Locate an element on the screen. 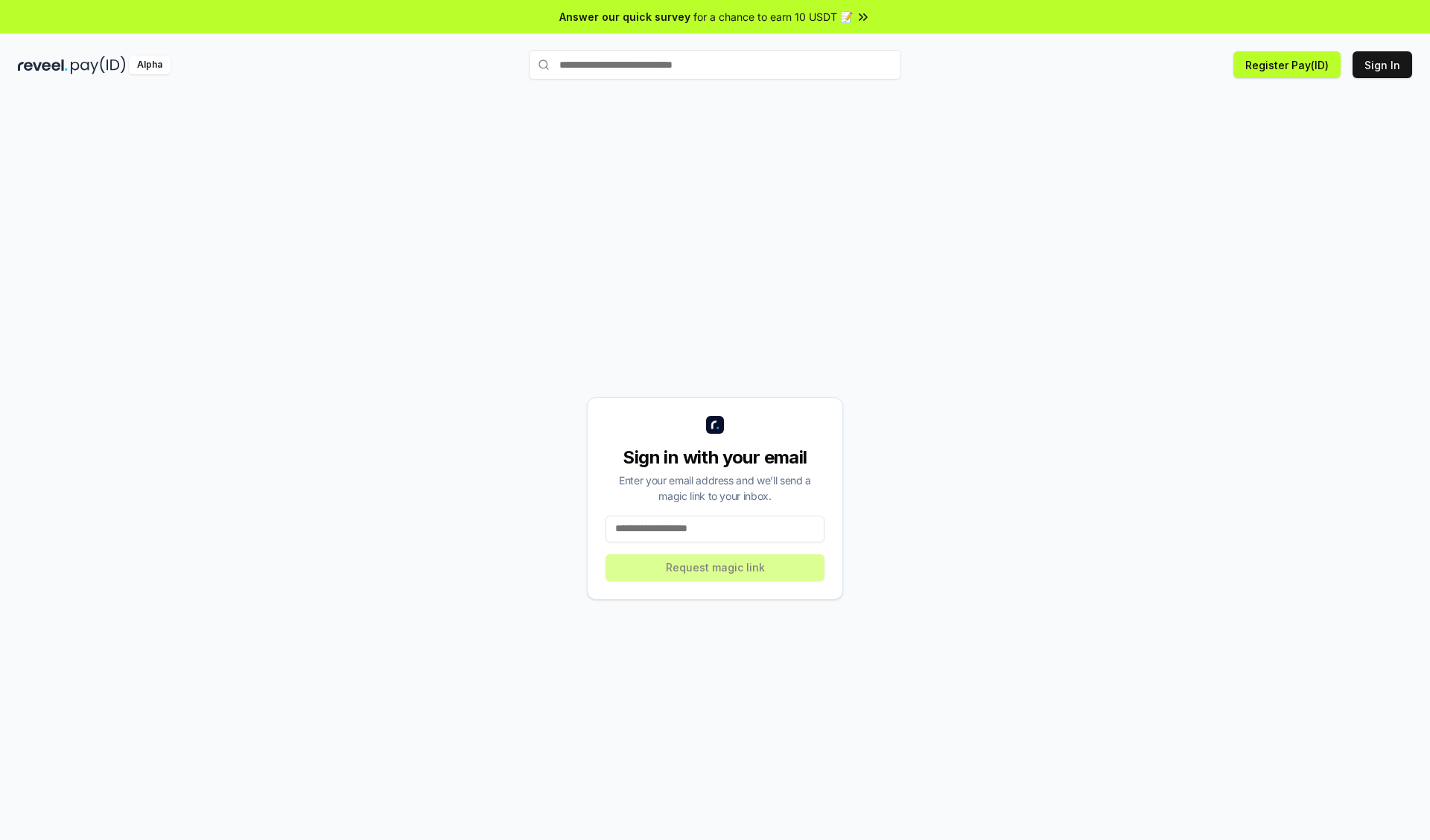  span: for a chance to earn 10 USDT 📝 is located at coordinates (773, 17).